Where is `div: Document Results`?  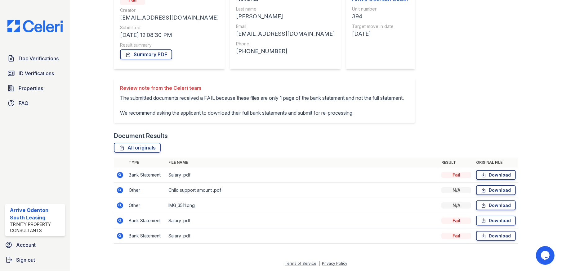
div: Document Results is located at coordinates (141, 136).